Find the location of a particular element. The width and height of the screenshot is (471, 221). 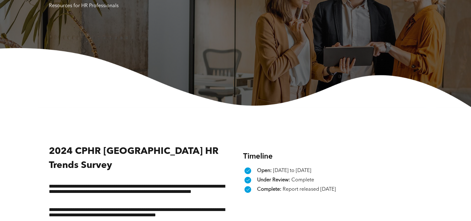

span: Complete: is located at coordinates (269, 189).